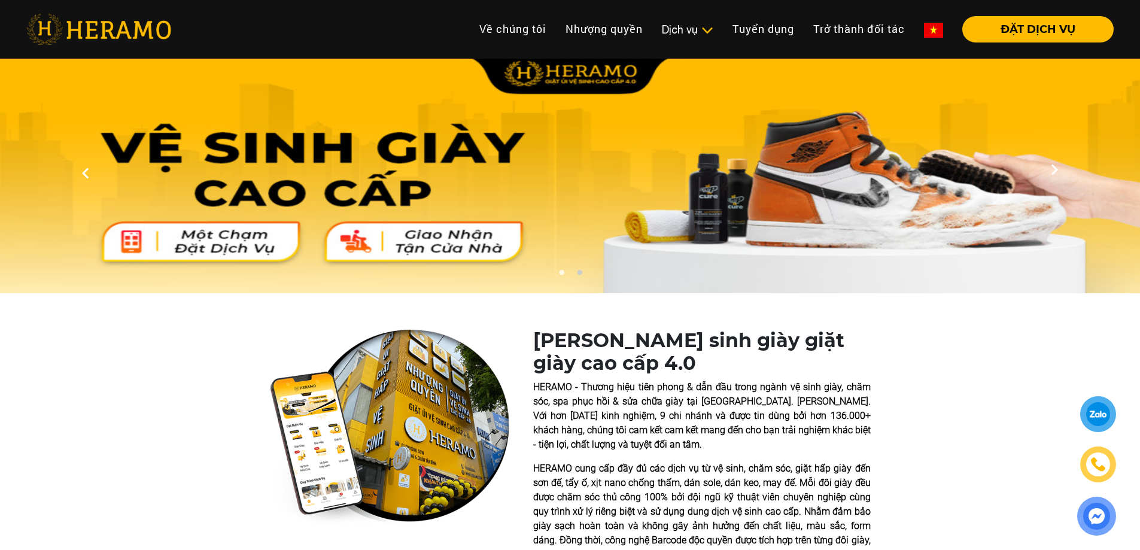  Describe the element at coordinates (99, 29) in the screenshot. I see `img: heramo-logo.png` at that location.